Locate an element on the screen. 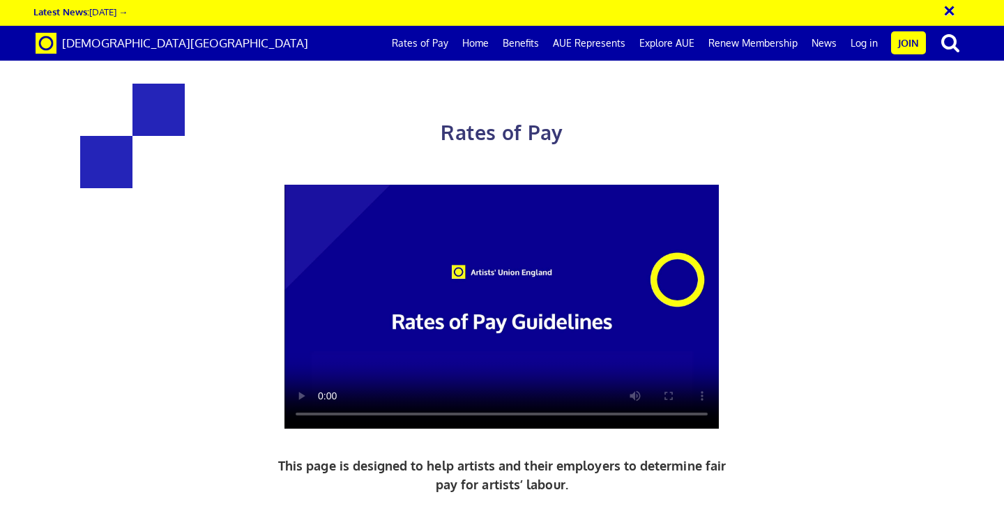 This screenshot has width=1004, height=513. a: Renew Membership is located at coordinates (753, 43).